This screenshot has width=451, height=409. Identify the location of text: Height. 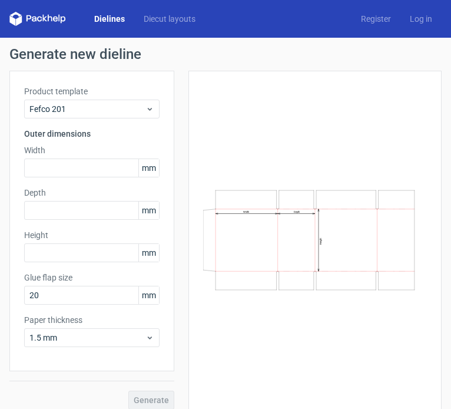
(320, 241).